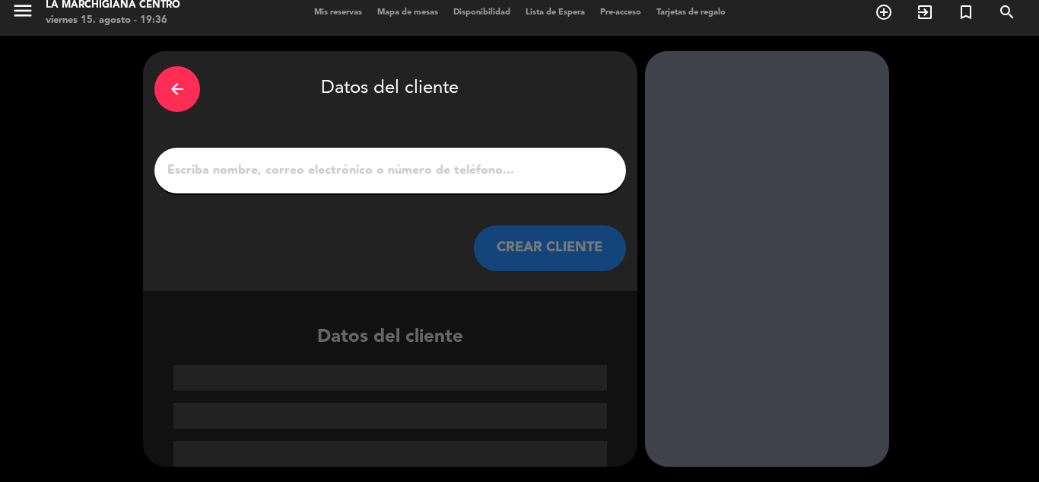  Describe the element at coordinates (113, 21) in the screenshot. I see `div: viernes 15. agosto - 19:36` at that location.